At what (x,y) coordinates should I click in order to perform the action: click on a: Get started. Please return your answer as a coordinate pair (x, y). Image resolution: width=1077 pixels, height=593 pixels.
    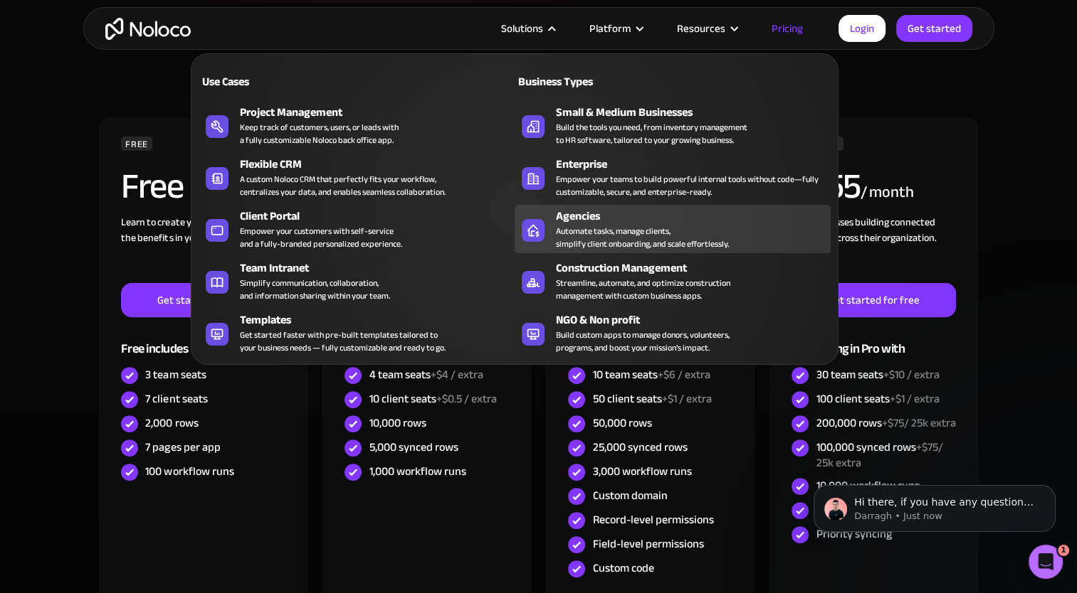
    Looking at the image, I should click on (934, 28).